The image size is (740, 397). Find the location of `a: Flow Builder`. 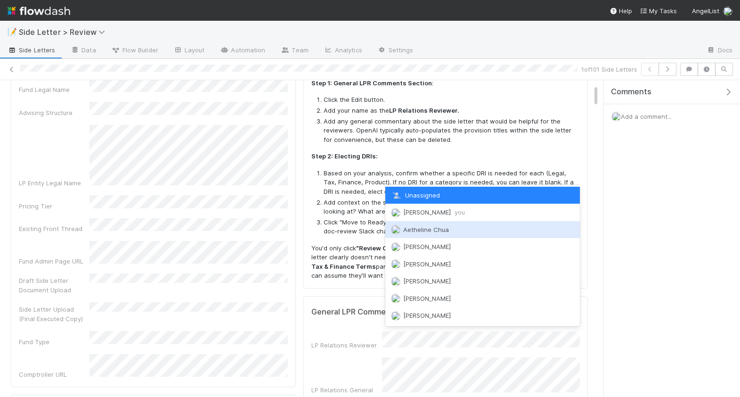

a: Flow Builder is located at coordinates (135, 51).